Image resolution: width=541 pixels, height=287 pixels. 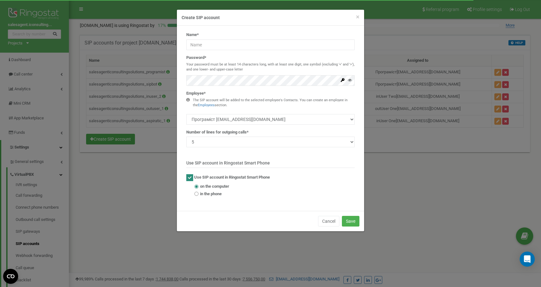 I want to click on label: Name*, so click(x=192, y=35).